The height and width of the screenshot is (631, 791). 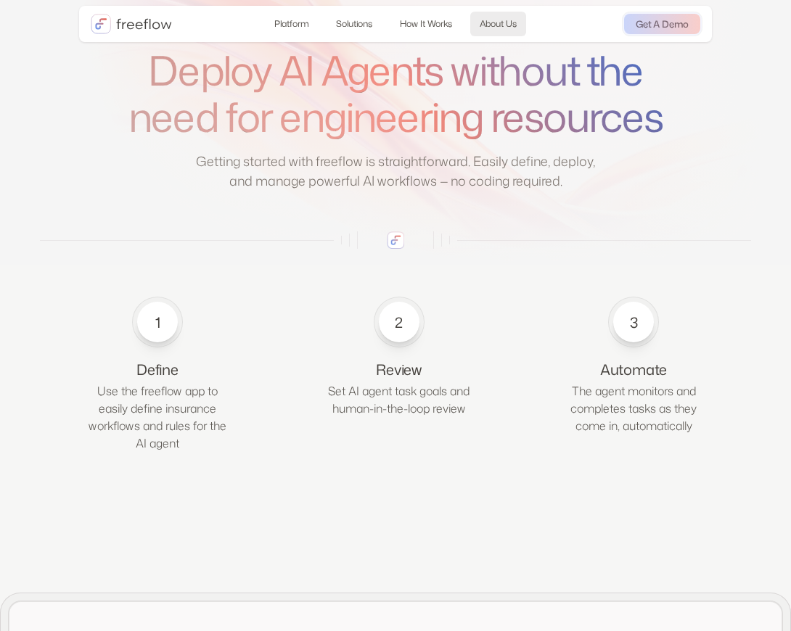 I want to click on a: Solutions, so click(x=354, y=24).